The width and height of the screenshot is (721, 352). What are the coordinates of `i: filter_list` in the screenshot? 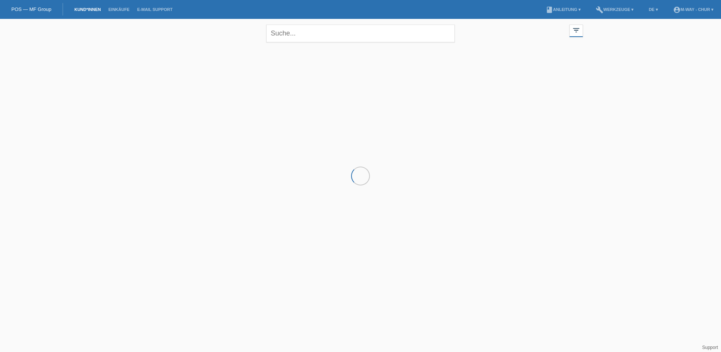 It's located at (577, 30).